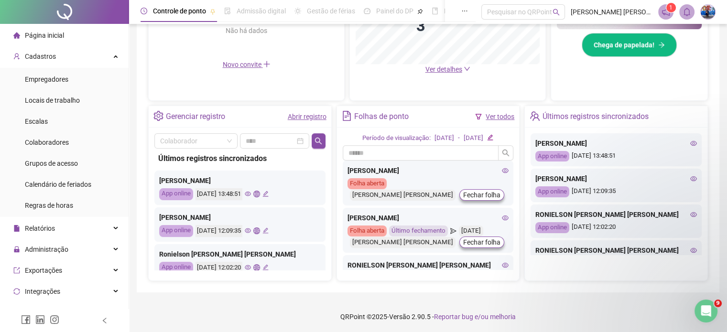 The height and width of the screenshot is (332, 727). I want to click on span: Locais de trabalho, so click(52, 100).